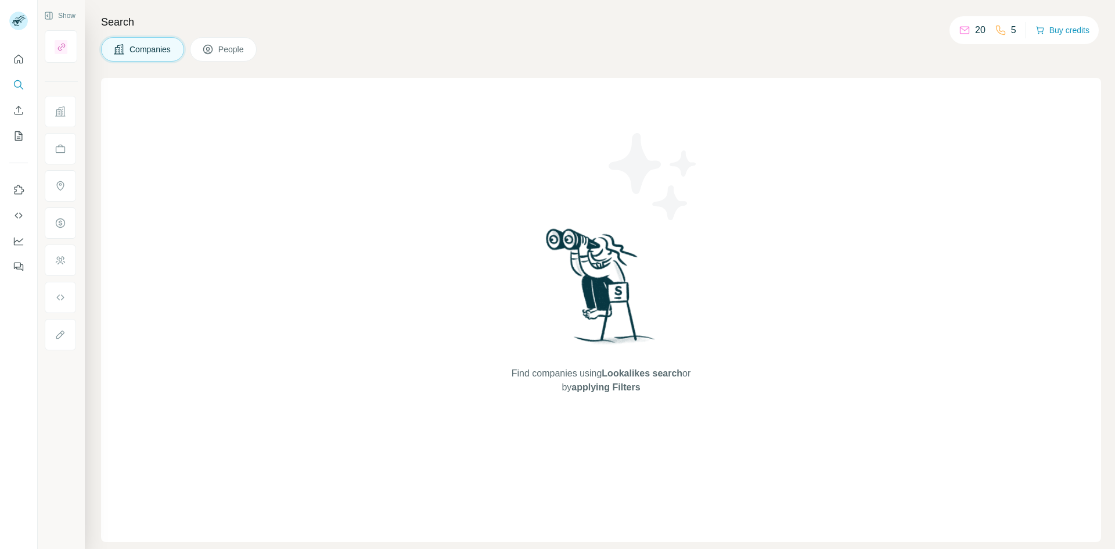 Image resolution: width=1115 pixels, height=549 pixels. What do you see at coordinates (653, 176) in the screenshot?
I see `img: Surfe Illustration - Stars` at bounding box center [653, 176].